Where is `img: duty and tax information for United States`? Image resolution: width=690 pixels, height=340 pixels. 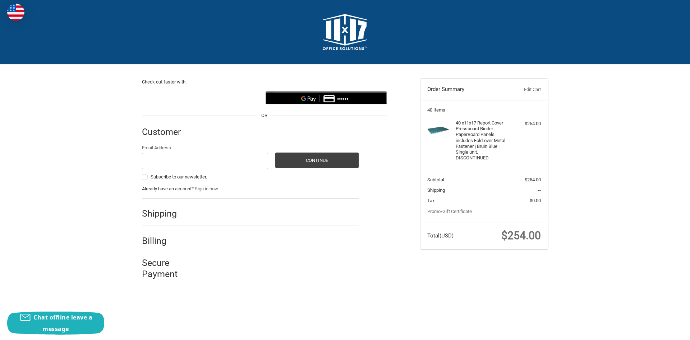
img: duty and tax information for United States is located at coordinates (16, 12).